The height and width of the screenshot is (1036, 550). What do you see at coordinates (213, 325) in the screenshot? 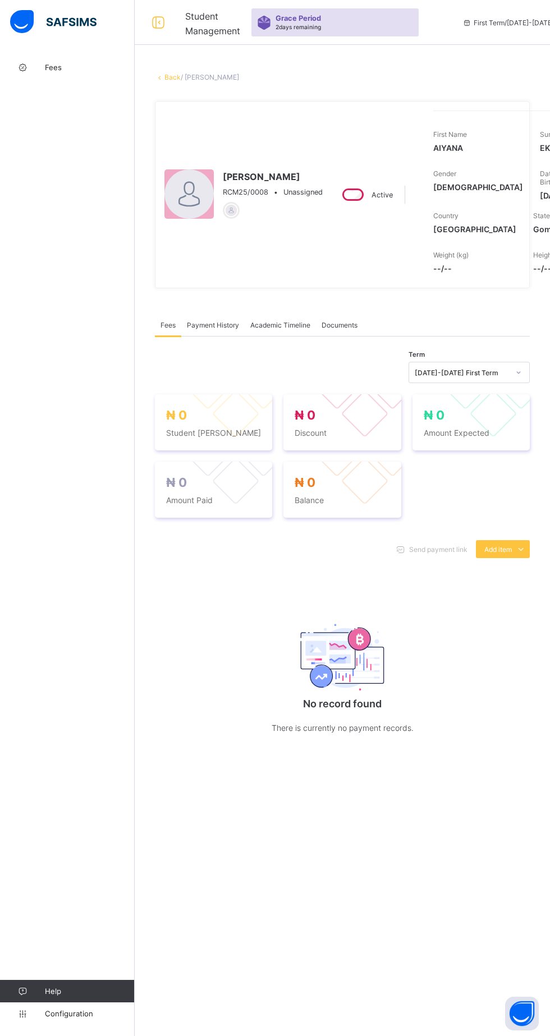
I see `span: Payment History` at bounding box center [213, 325].